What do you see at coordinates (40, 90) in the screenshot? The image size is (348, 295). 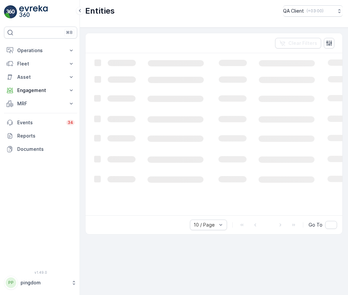 I see `button: Engagement` at bounding box center [40, 90].